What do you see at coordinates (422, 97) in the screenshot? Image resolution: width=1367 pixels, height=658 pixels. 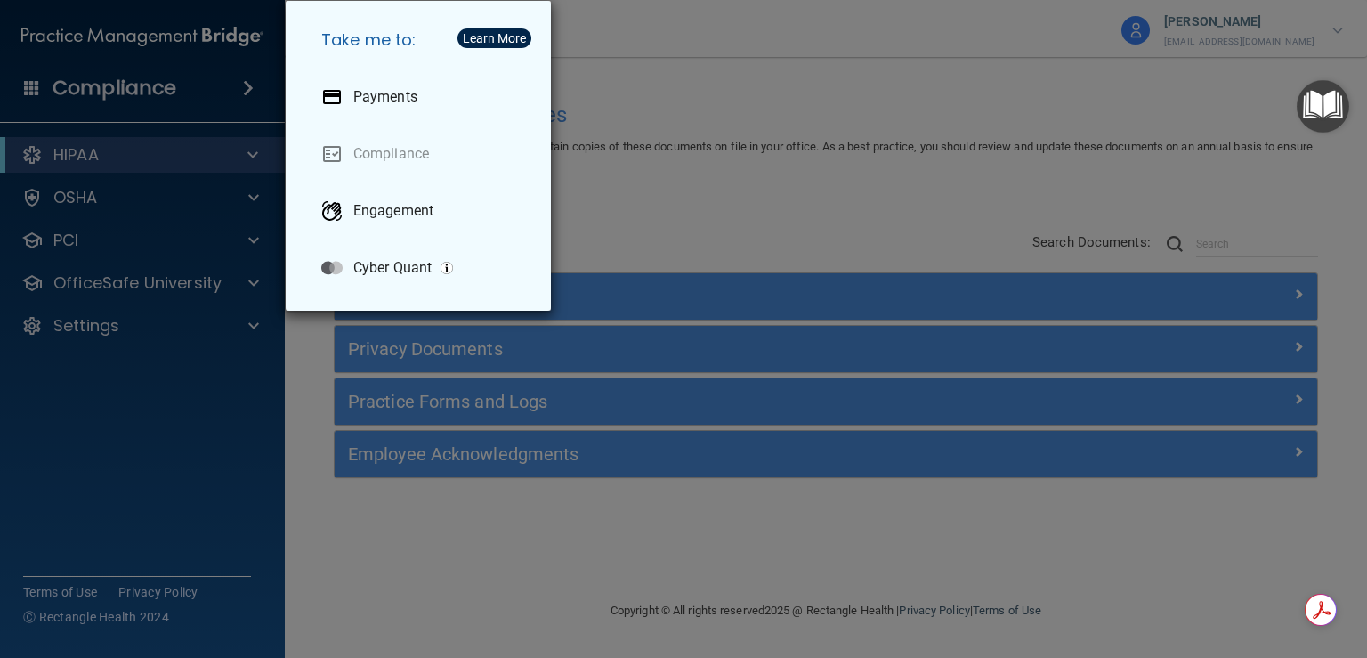 I see `a: Payments` at bounding box center [422, 97].